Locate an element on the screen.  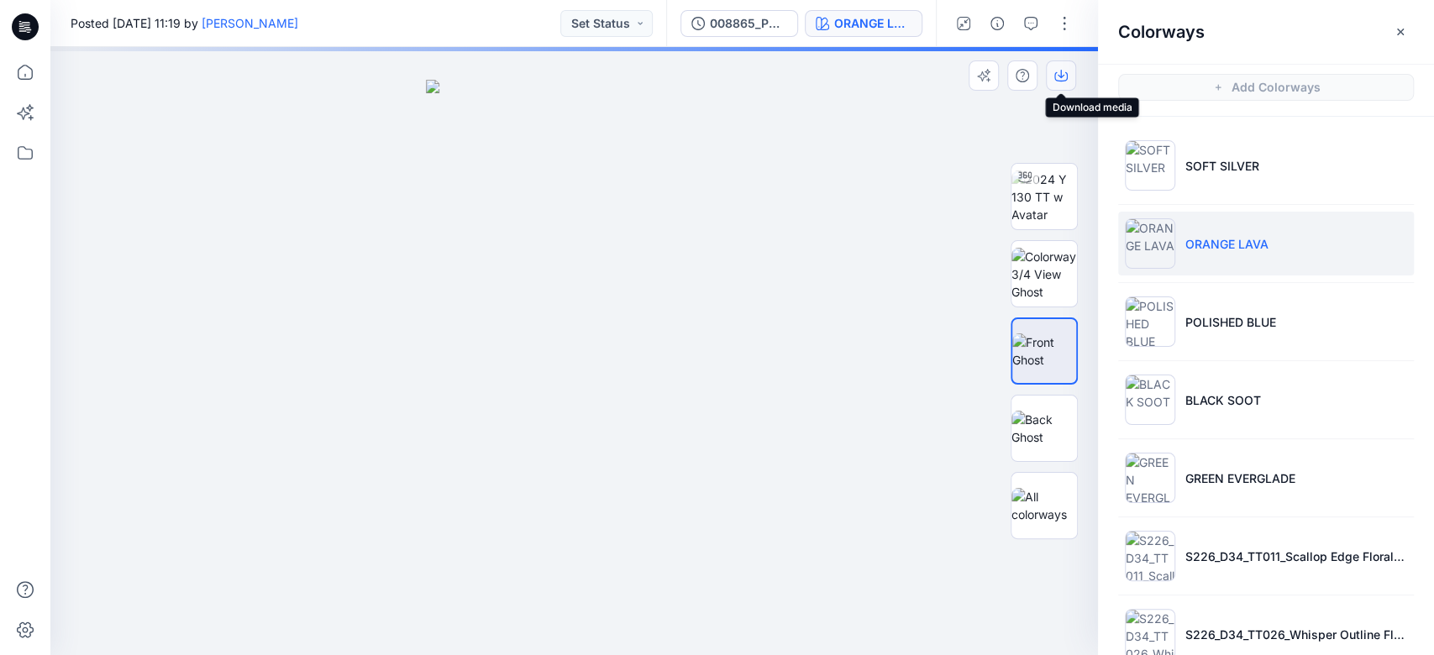
p: S226_D34_TT011_Scallop Edge Floral_Green Notes_21.33cm is located at coordinates (1296, 556).